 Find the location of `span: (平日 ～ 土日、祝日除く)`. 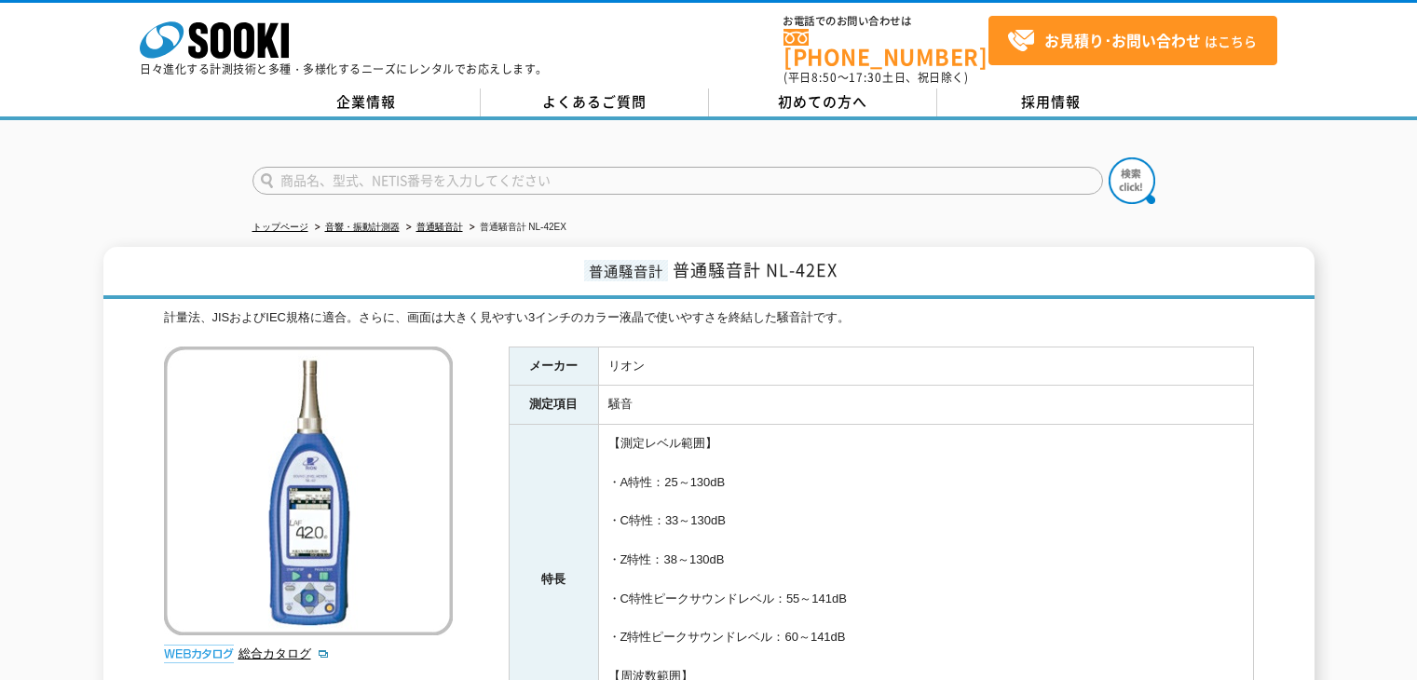

span: (平日 ～ 土日、祝日除く) is located at coordinates (876, 77).